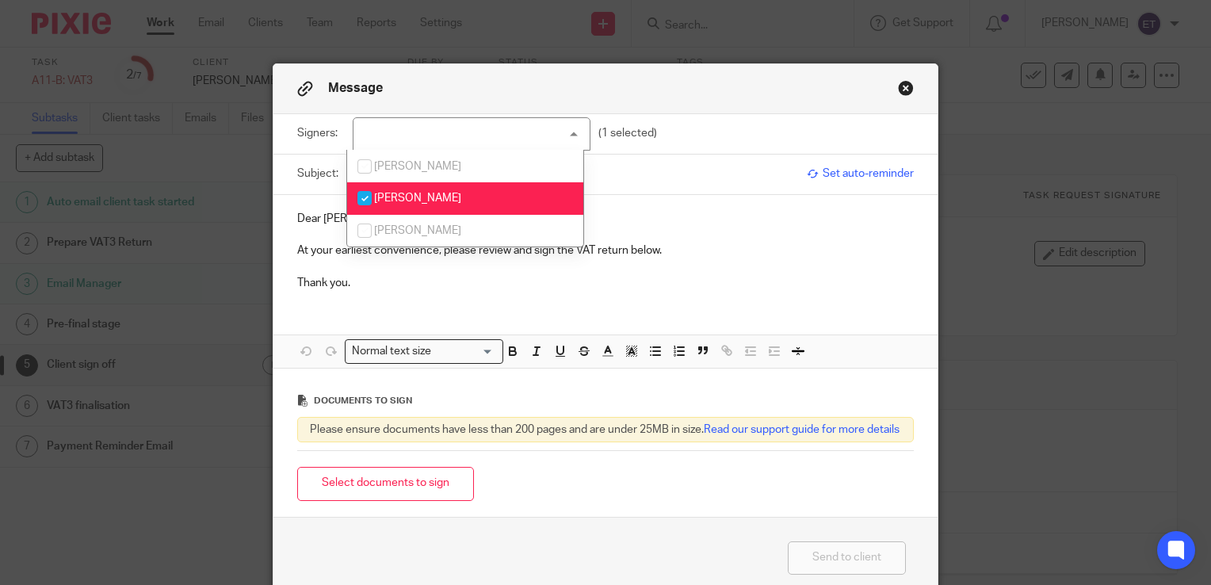  What do you see at coordinates (363, 400) in the screenshot?
I see `span: Documents to sign` at bounding box center [363, 400].